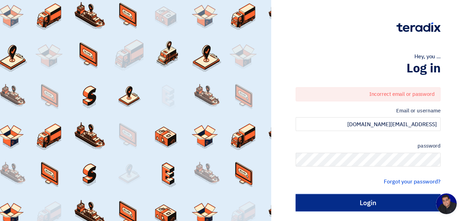 The width and height of the screenshot is (465, 221). I want to click on font: password, so click(429, 146).